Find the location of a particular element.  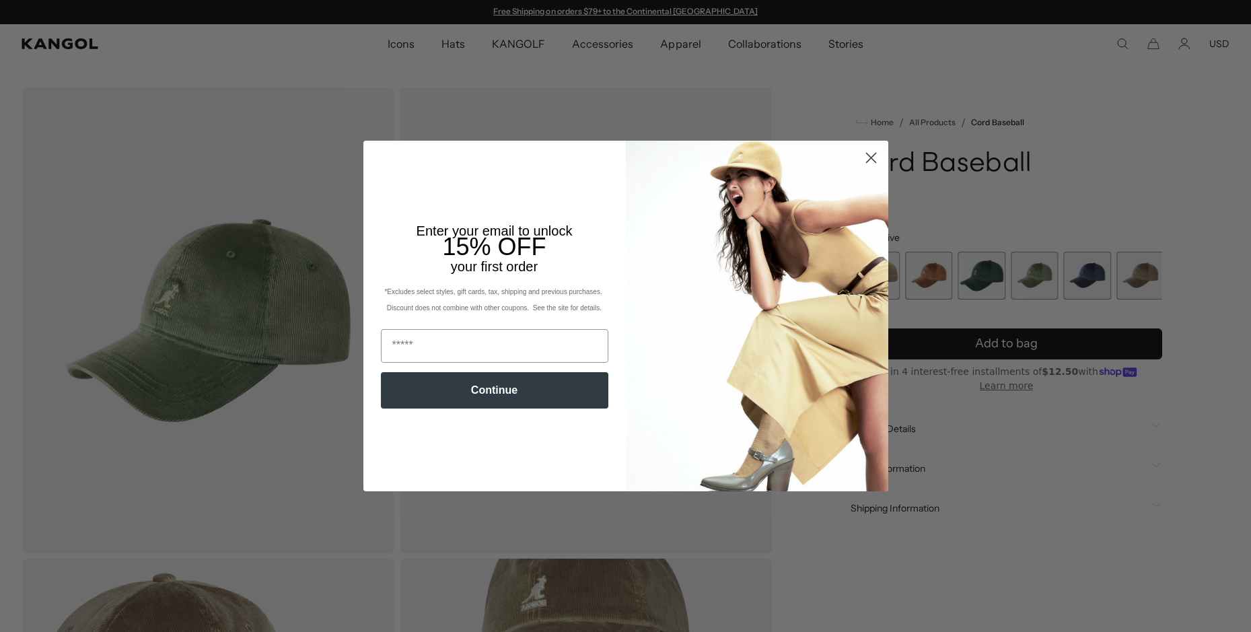

span: your first order is located at coordinates (494, 267).